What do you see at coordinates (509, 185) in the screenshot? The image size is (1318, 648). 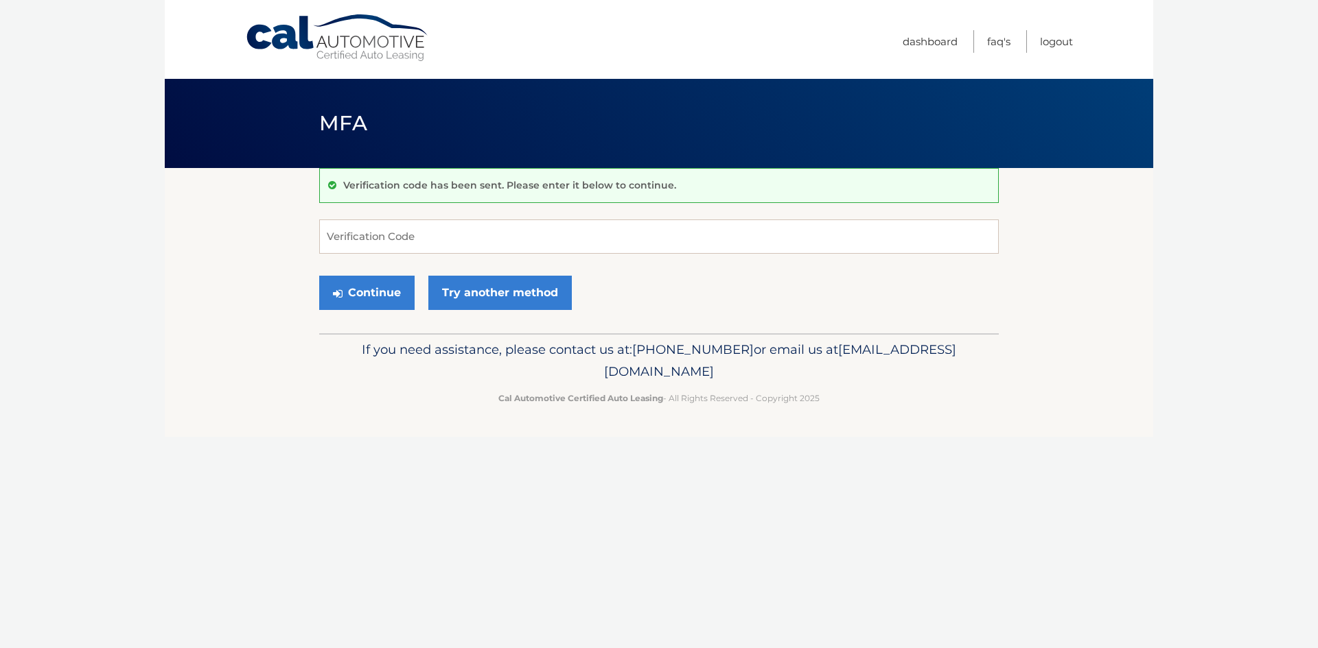 I see `p: Verification code has been sent. Please enter it below to continue.` at bounding box center [509, 185].